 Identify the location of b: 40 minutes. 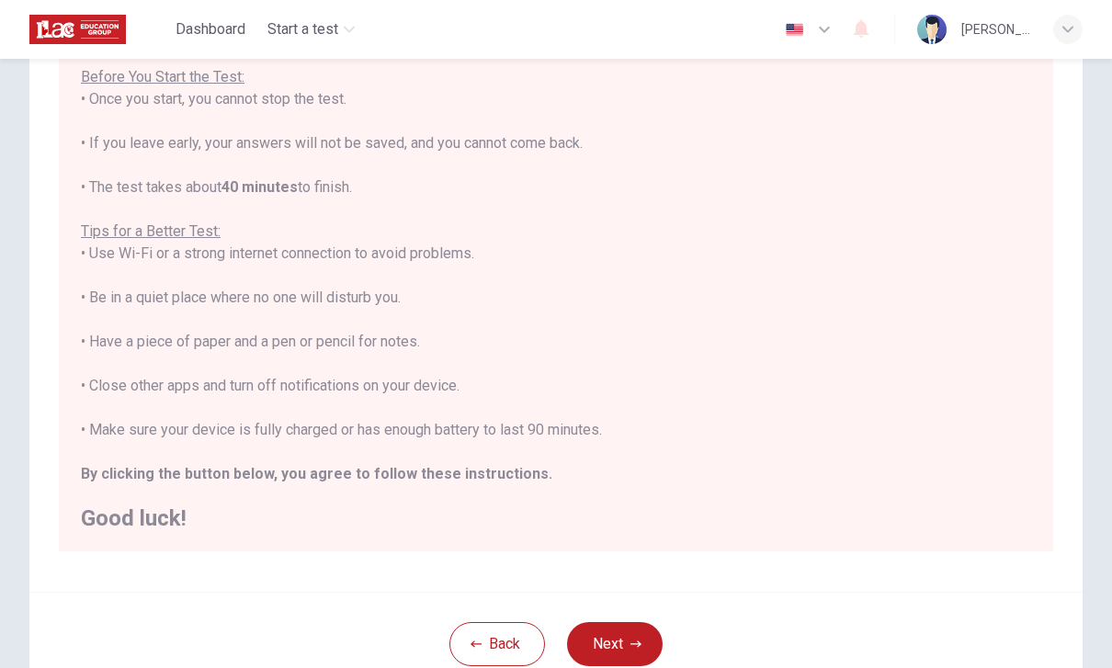
(259, 186).